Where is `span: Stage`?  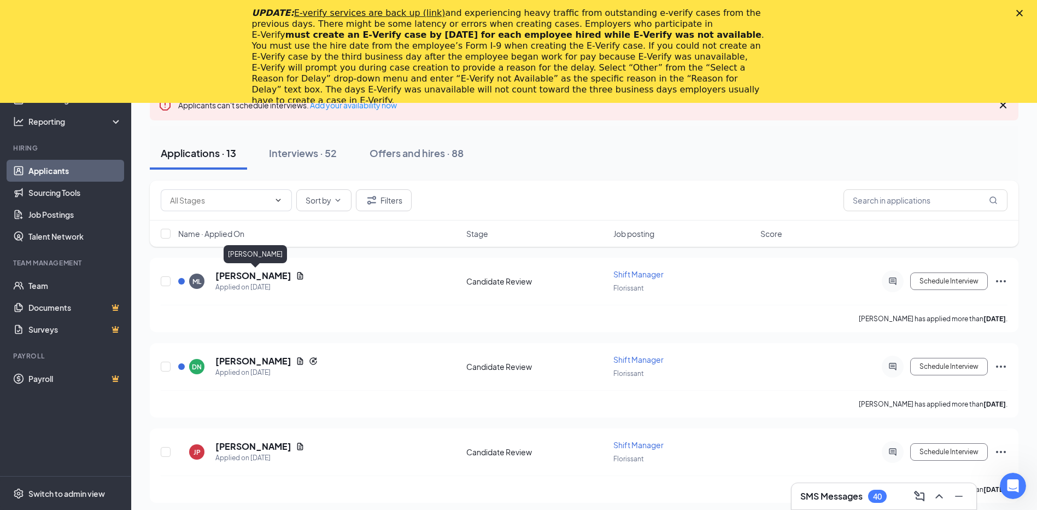
span: Stage is located at coordinates (477, 233).